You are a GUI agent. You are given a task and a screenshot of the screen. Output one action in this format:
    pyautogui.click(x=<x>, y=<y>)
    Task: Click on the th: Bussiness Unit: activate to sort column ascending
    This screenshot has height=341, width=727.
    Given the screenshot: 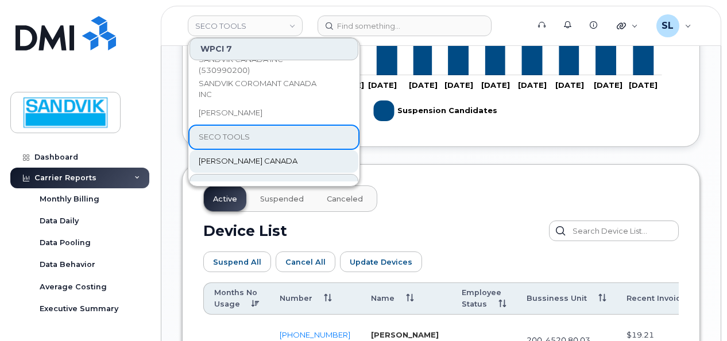 What is the action you would take?
    pyautogui.click(x=566, y=298)
    